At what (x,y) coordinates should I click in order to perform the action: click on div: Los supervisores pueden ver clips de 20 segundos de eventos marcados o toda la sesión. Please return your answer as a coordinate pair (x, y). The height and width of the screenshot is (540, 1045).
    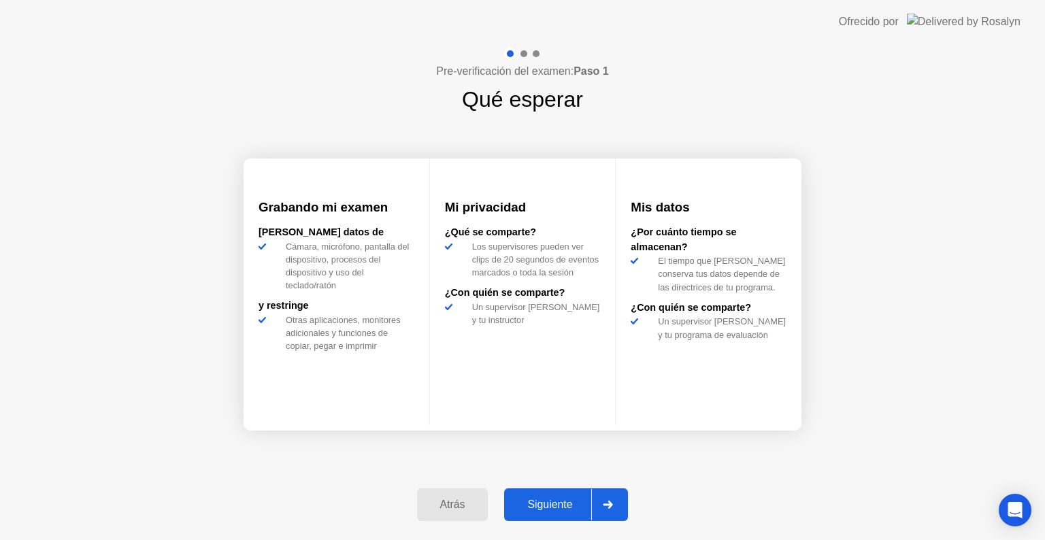
    Looking at the image, I should click on (533, 260).